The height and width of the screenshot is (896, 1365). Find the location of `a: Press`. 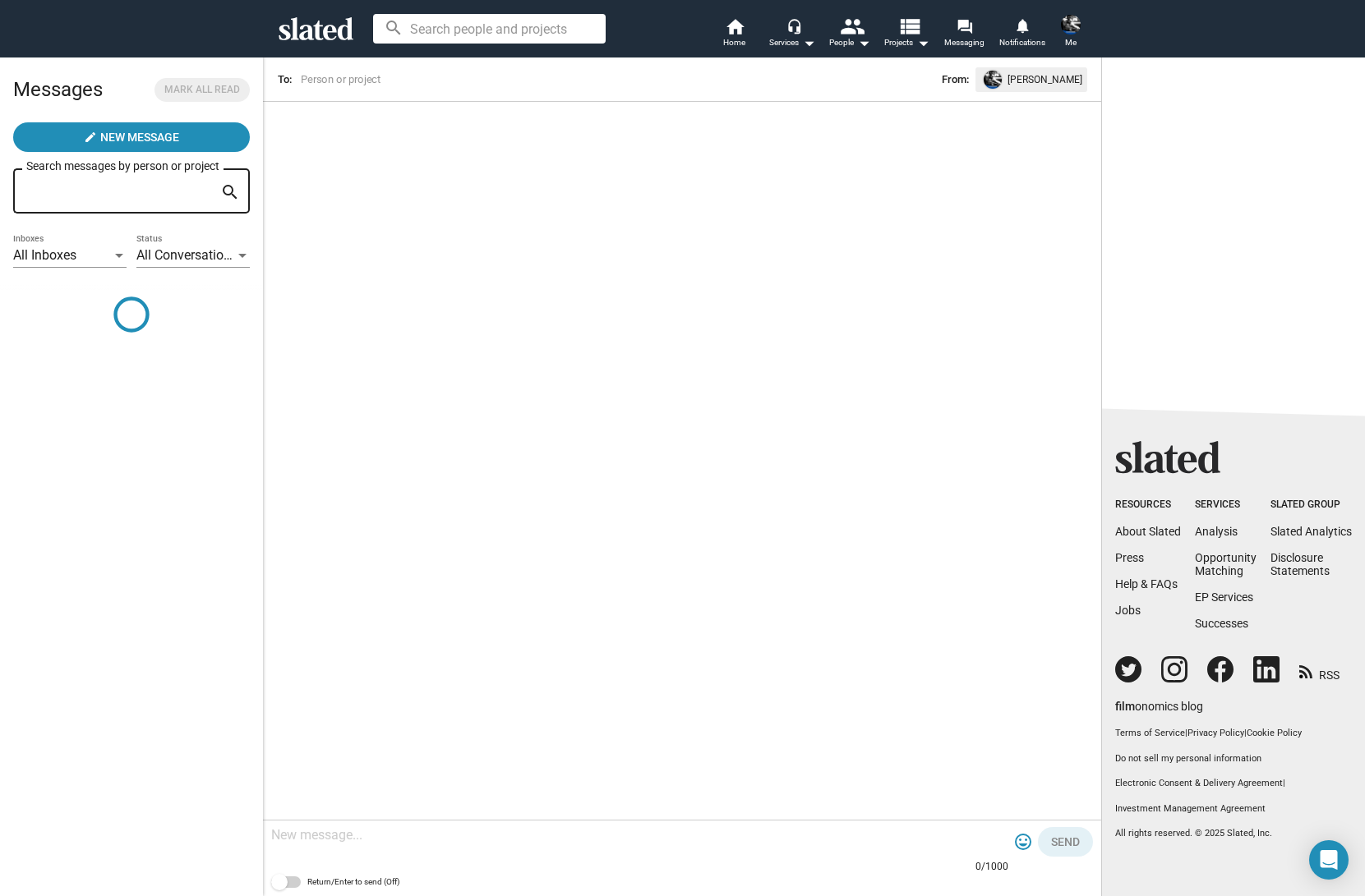

a: Press is located at coordinates (1129, 557).